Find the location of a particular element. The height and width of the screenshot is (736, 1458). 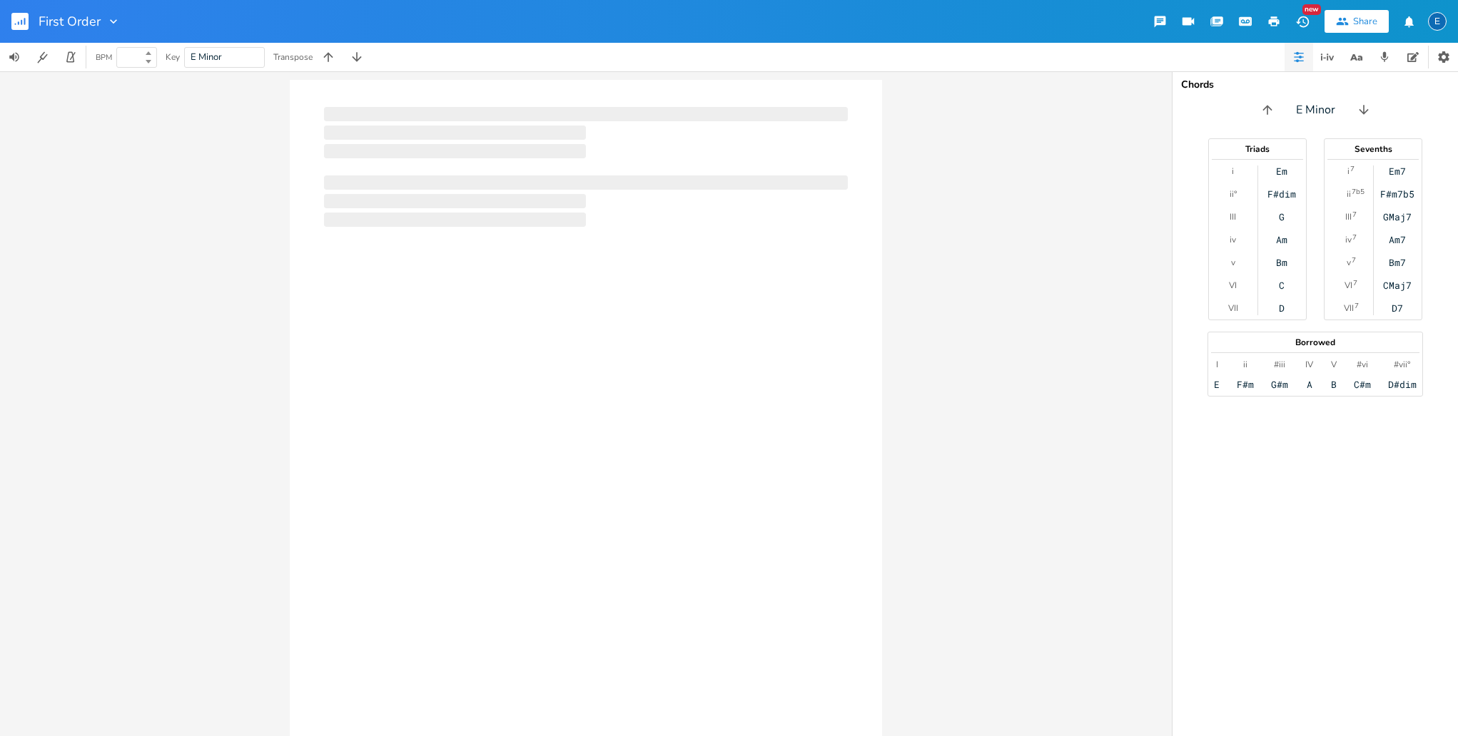

div: C#m is located at coordinates (1362, 385).